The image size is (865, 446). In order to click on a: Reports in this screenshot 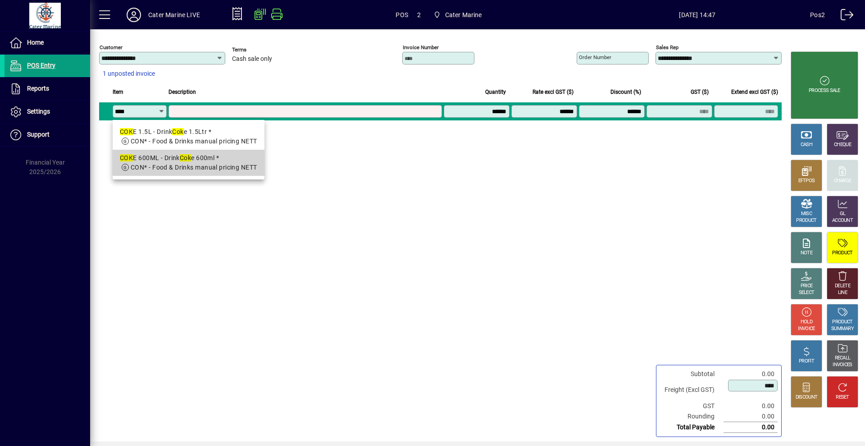, I will do `click(47, 89)`.